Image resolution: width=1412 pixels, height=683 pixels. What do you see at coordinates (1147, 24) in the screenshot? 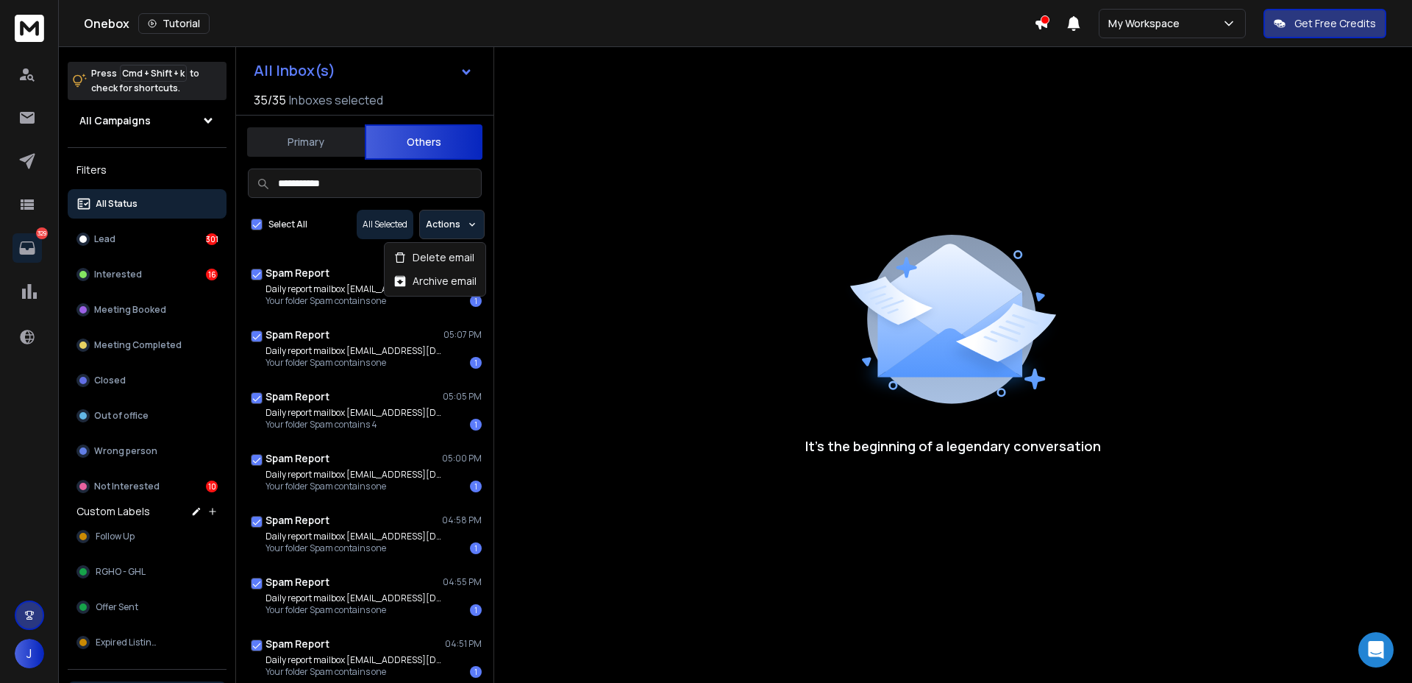
I see `p: My Workspace` at bounding box center [1147, 24].